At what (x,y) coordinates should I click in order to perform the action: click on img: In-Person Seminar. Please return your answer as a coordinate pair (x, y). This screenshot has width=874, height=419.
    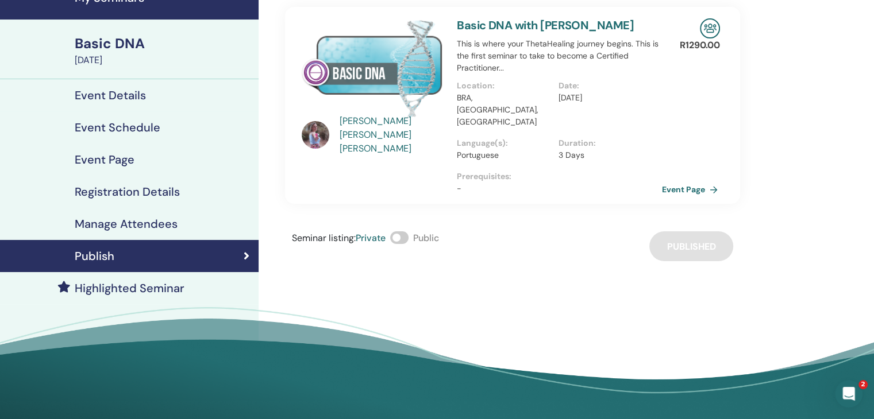
    Looking at the image, I should click on (710, 28).